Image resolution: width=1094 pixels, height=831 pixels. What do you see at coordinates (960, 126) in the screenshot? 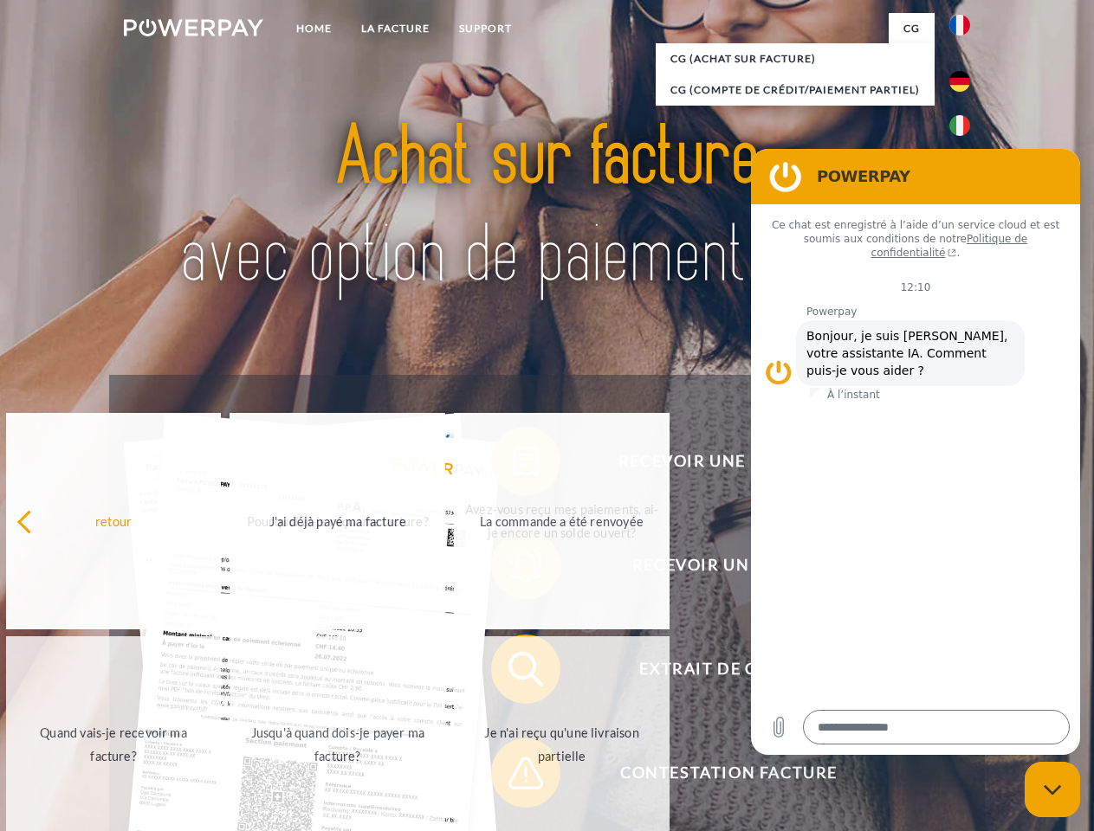
I see `img: it` at bounding box center [960, 126].